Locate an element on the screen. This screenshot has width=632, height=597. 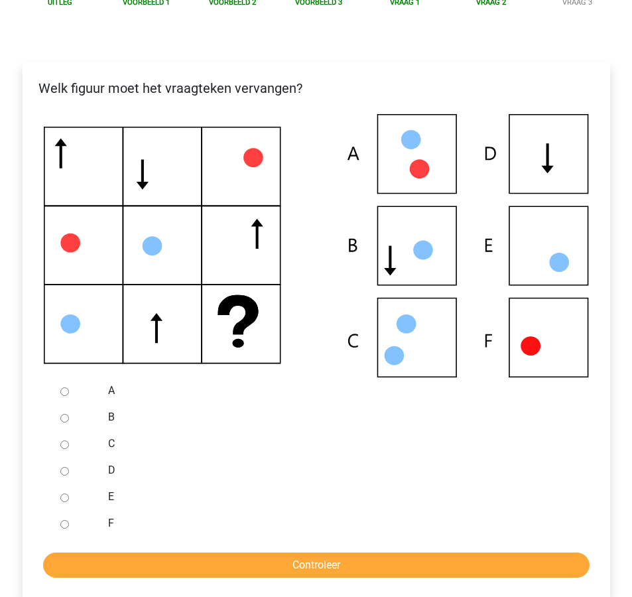
label: A is located at coordinates (338, 391).